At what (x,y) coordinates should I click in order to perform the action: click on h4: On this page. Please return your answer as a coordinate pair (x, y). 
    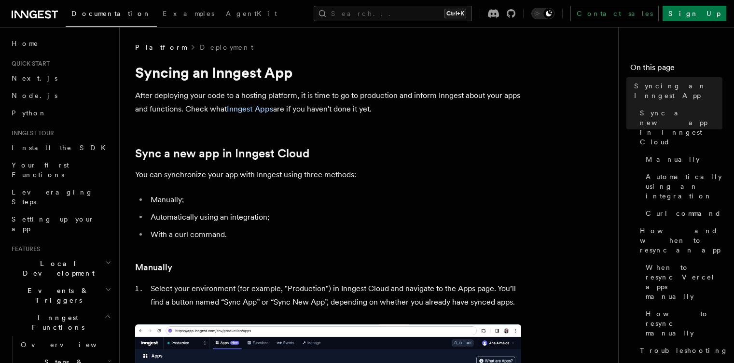
    Looking at the image, I should click on (676, 69).